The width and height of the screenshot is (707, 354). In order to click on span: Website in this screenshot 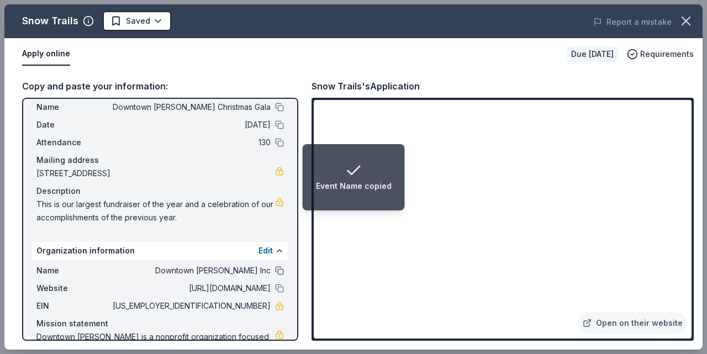, I will do `click(73, 288)`.